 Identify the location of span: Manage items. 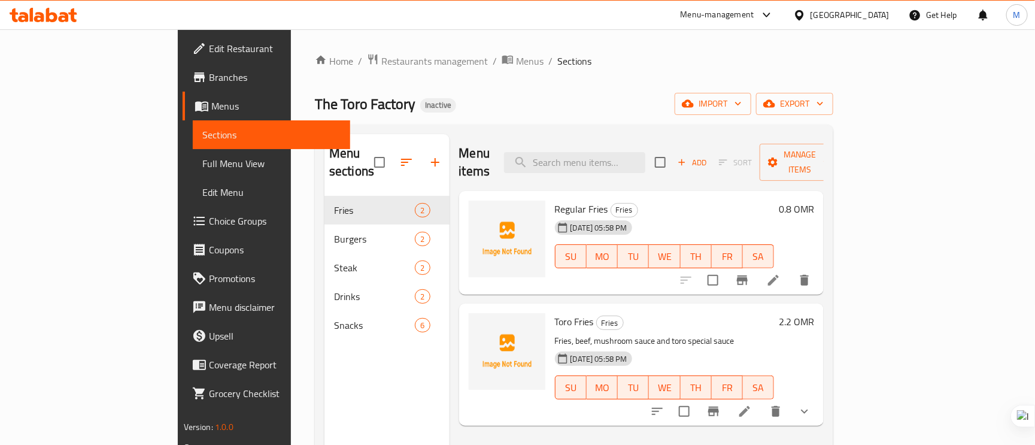
(800, 162).